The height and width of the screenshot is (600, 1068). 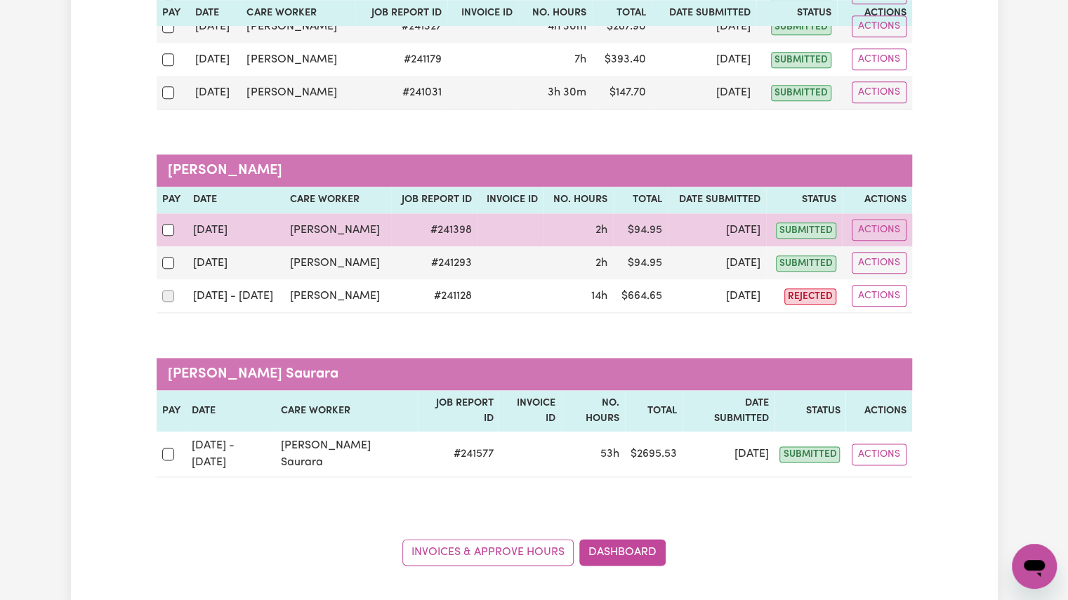 What do you see at coordinates (810, 296) in the screenshot?
I see `span: rejected` at bounding box center [810, 296].